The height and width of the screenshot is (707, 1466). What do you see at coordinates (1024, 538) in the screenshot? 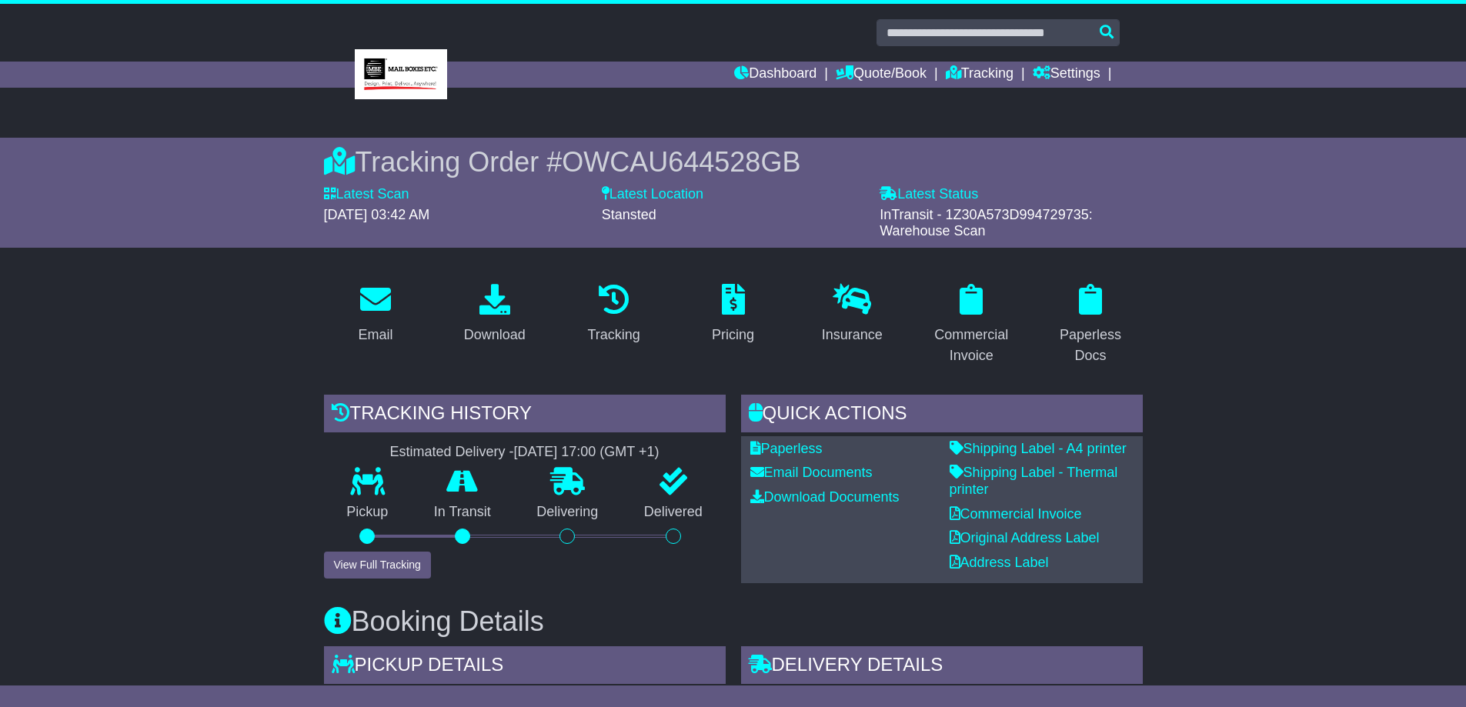
I see `a: Original Address Label` at bounding box center [1024, 538].